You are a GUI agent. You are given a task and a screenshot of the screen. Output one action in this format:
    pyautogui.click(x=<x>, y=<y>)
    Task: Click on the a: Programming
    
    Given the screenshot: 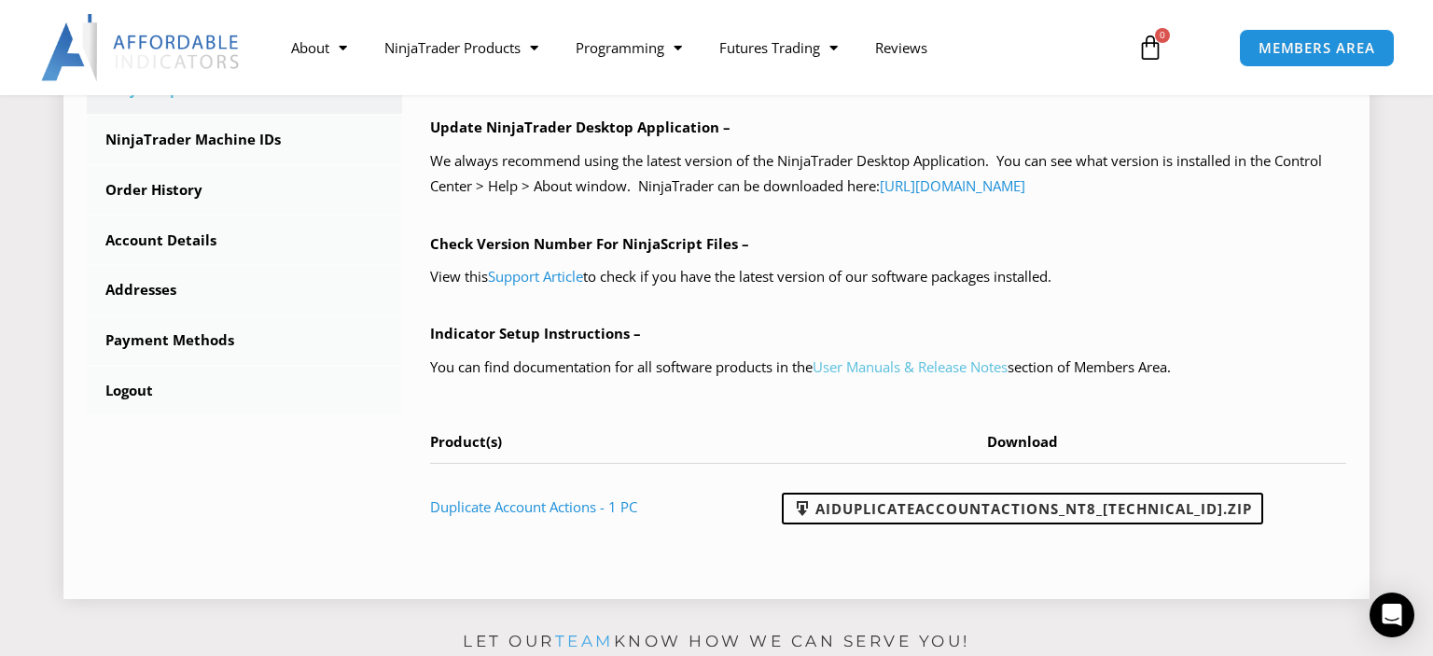 What is the action you would take?
    pyautogui.click(x=629, y=48)
    